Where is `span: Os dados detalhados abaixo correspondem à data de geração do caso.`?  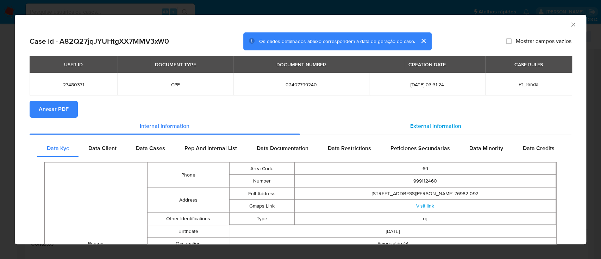 span: Os dados detalhados abaixo correspondem à data de geração do caso. is located at coordinates (337, 41).